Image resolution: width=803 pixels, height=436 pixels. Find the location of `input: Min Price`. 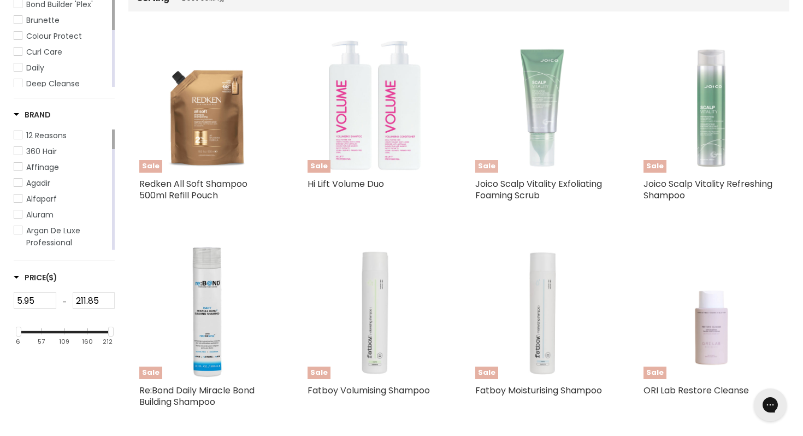

input: Min Price is located at coordinates (35, 300).